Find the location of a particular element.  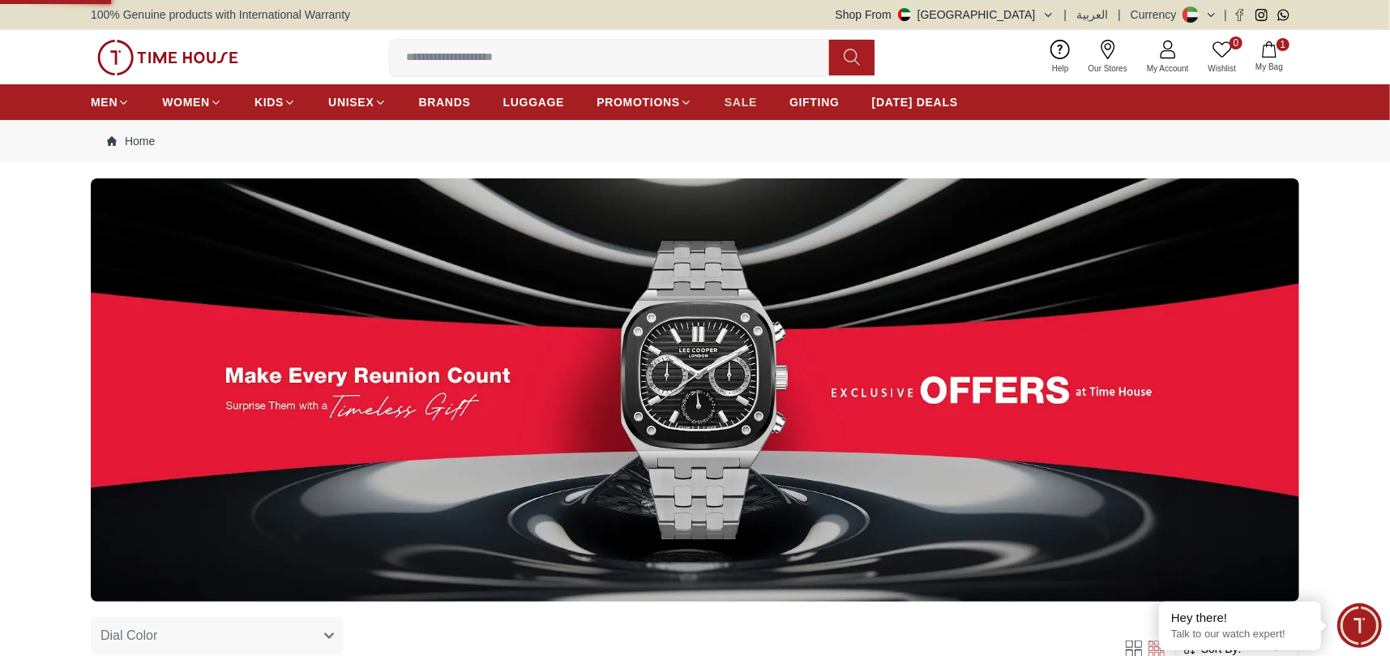

div: Hey there! is located at coordinates (1240, 618).